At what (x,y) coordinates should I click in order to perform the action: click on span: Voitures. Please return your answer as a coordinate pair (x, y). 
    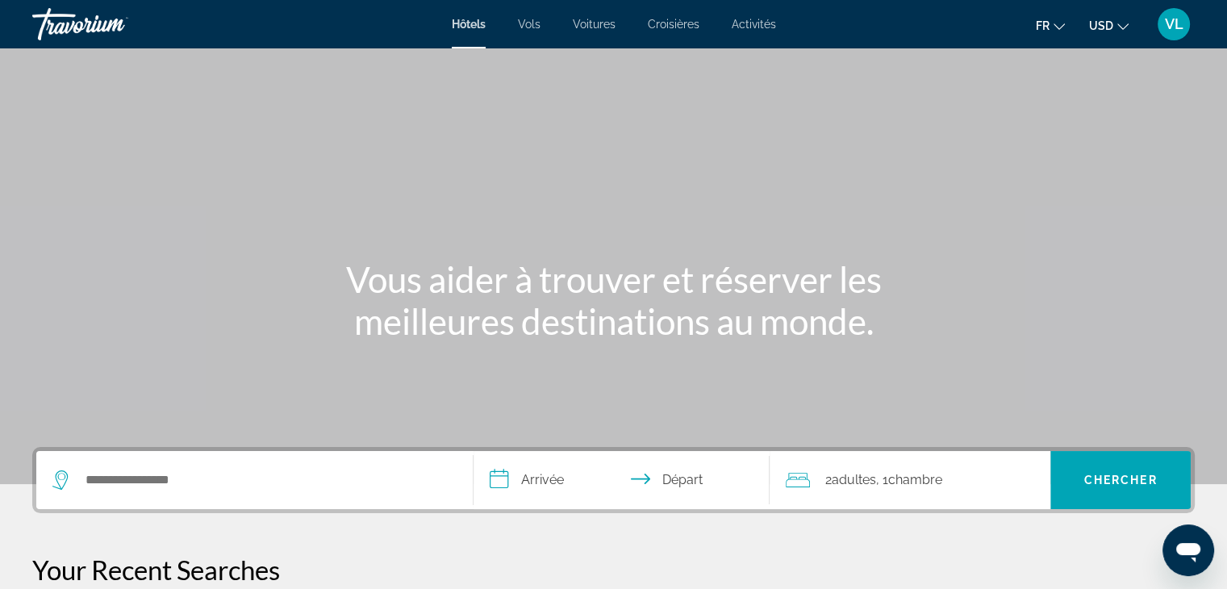
    Looking at the image, I should click on (594, 24).